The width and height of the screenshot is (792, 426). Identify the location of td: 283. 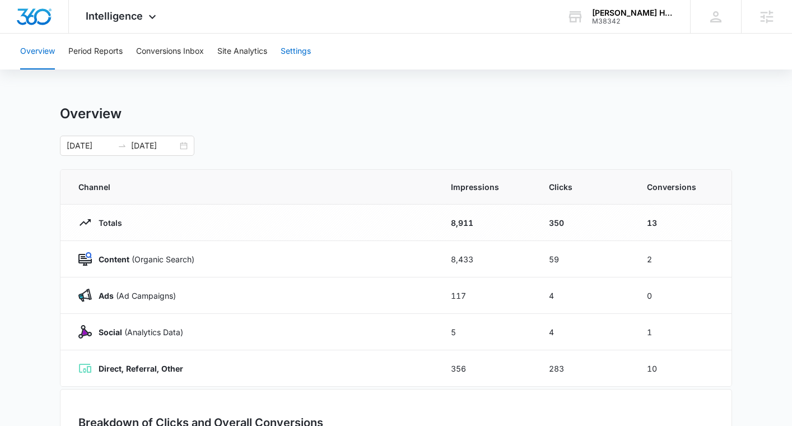
(584, 368).